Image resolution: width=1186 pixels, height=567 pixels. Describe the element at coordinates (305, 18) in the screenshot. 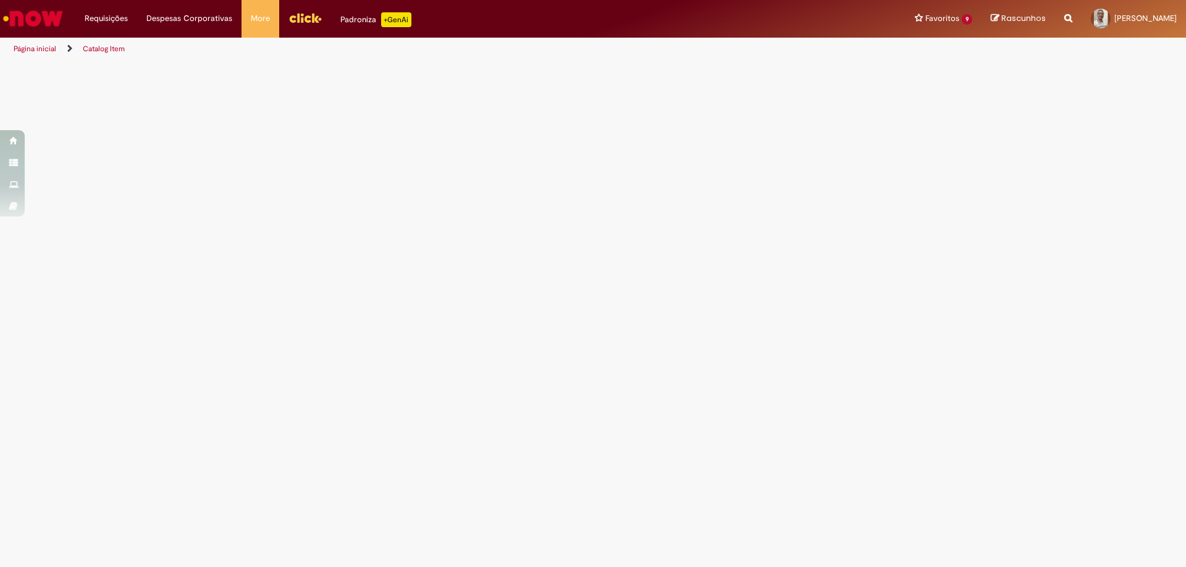

I see `img: click_logo_yellow_360x200.png` at that location.